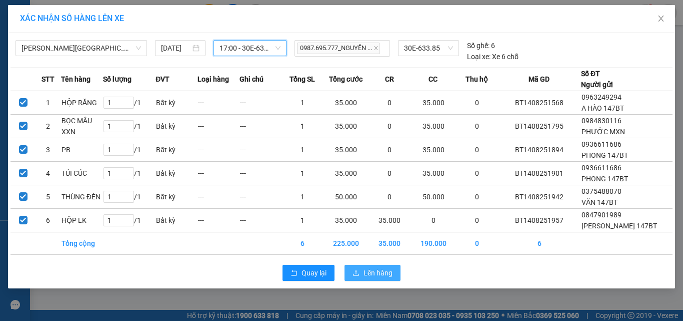 Image resolution: width=683 pixels, height=321 pixels. I want to click on td: BT1408251894, so click(540, 150).